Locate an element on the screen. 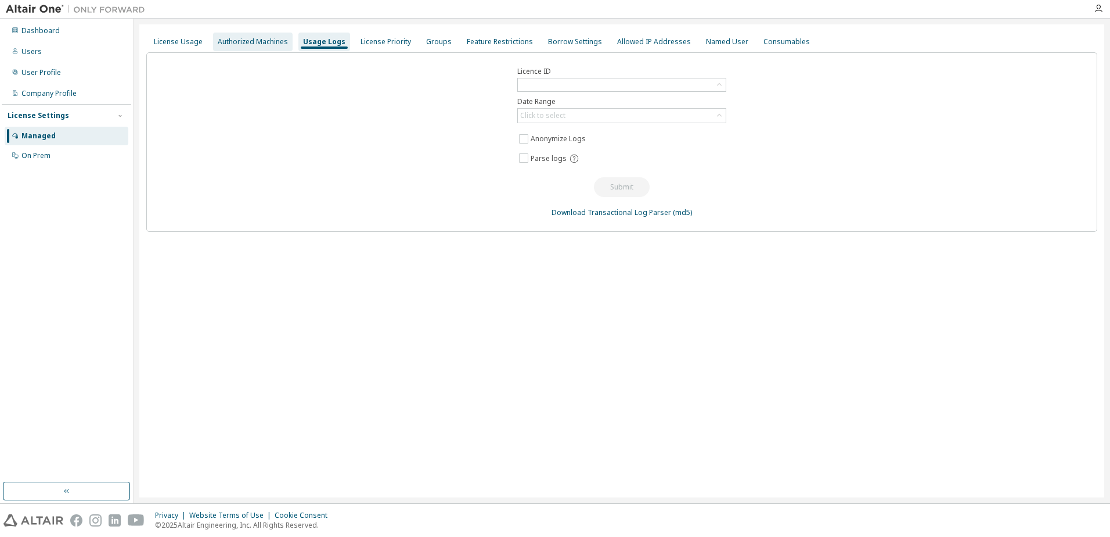 Image resolution: width=1110 pixels, height=537 pixels. div: User Profile is located at coordinates (41, 73).